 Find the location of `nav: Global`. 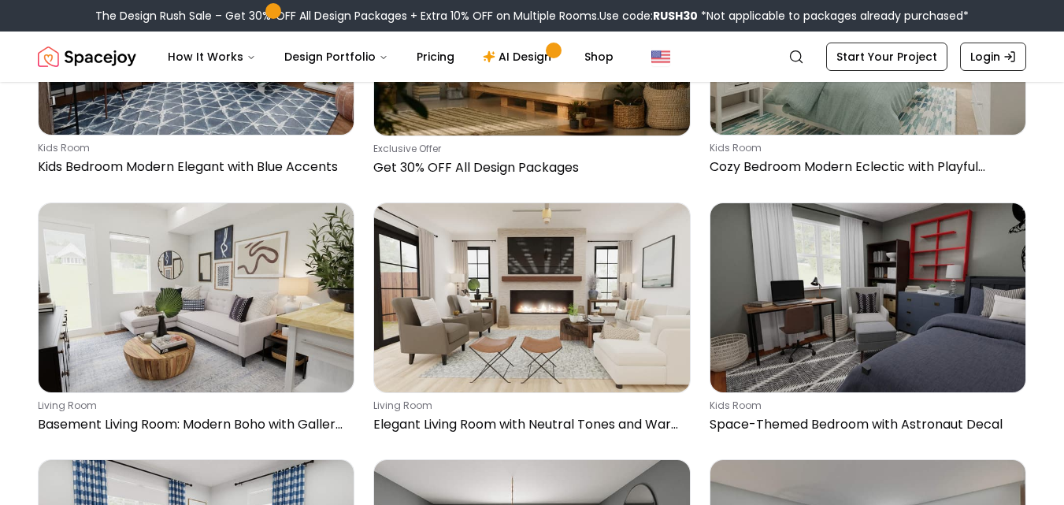

nav: Global is located at coordinates (532, 57).